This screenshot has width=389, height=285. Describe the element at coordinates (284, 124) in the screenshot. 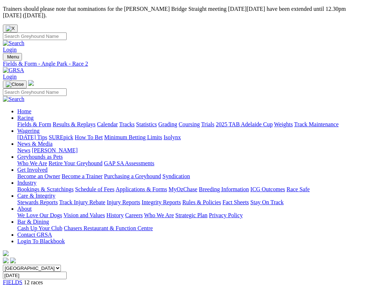

I see `a: Weights` at that location.